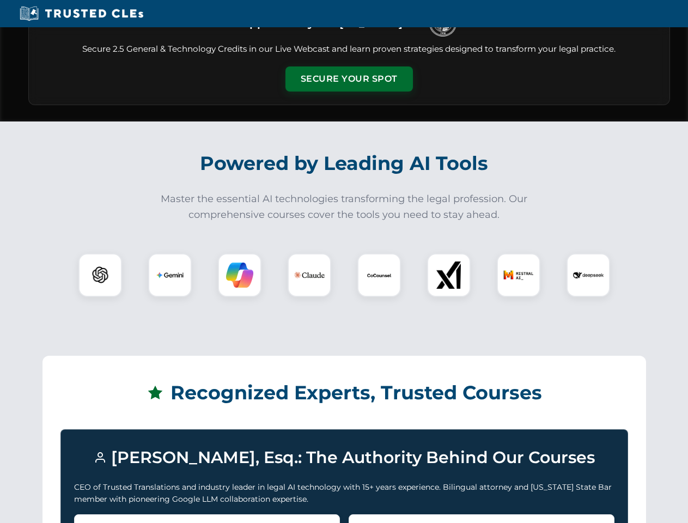 Image resolution: width=688 pixels, height=523 pixels. Describe the element at coordinates (449, 275) in the screenshot. I see `div: xAI` at that location.